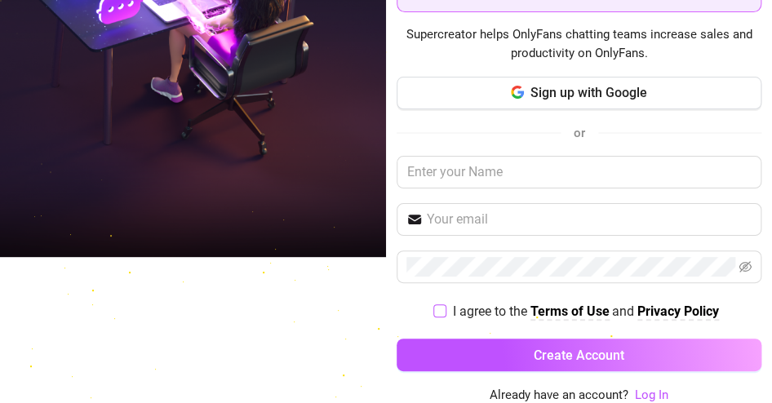  Describe the element at coordinates (579, 133) in the screenshot. I see `span: or` at that location.